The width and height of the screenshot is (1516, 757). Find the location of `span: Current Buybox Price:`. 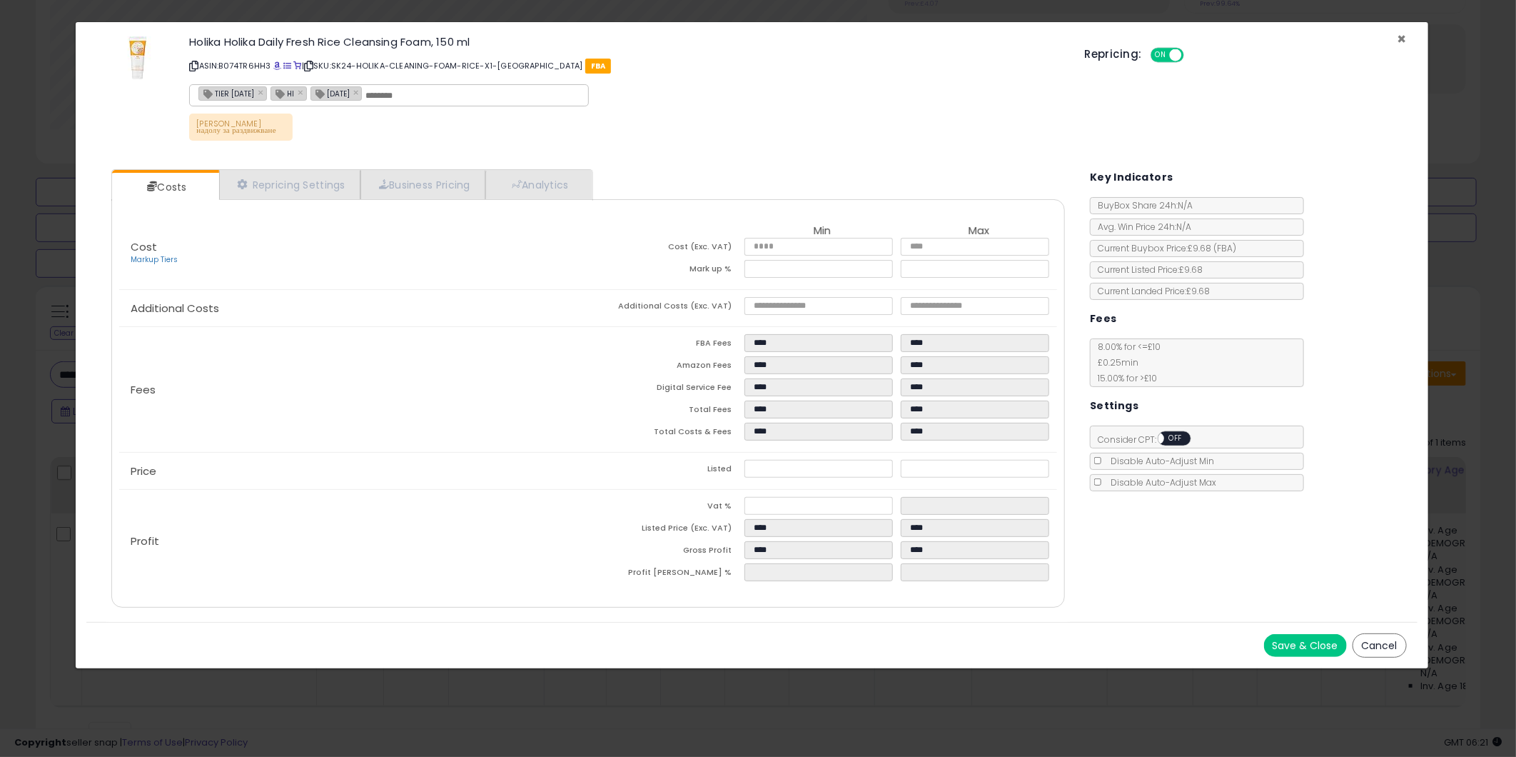

span: Current Buybox Price: is located at coordinates (1163, 248).